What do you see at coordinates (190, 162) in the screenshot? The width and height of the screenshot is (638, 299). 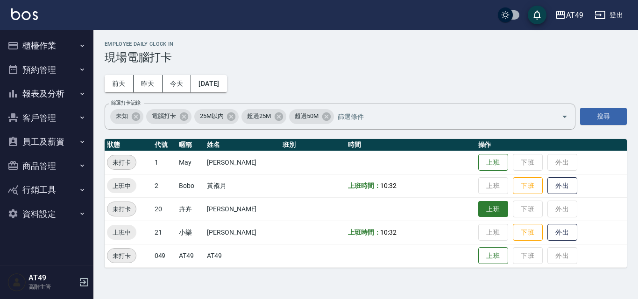 I see `td: May` at bounding box center [190, 162].